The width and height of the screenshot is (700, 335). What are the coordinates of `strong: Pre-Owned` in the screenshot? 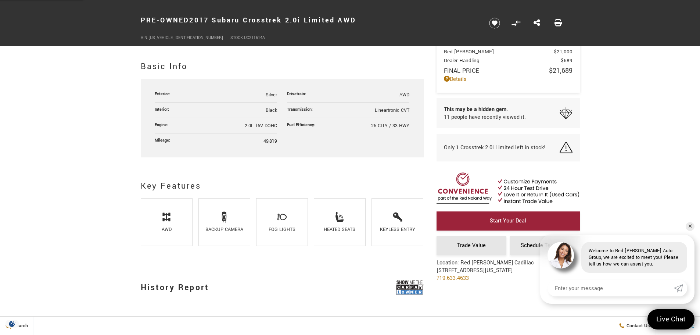 It's located at (165, 20).